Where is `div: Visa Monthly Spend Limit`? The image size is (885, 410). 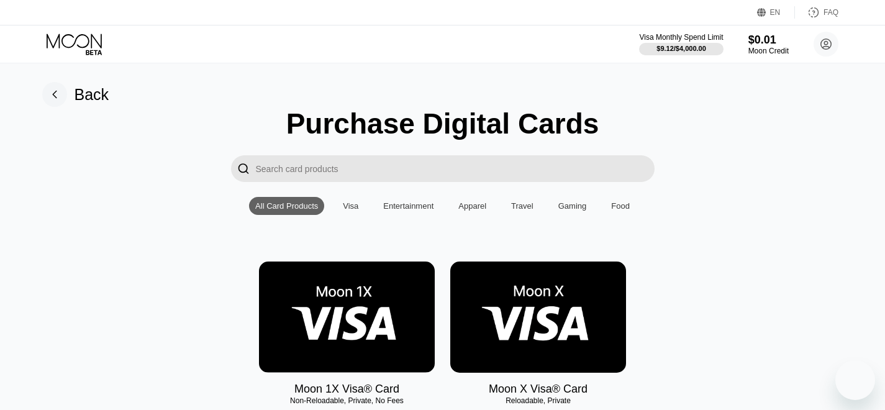
div: Visa Monthly Spend Limit is located at coordinates (680, 37).